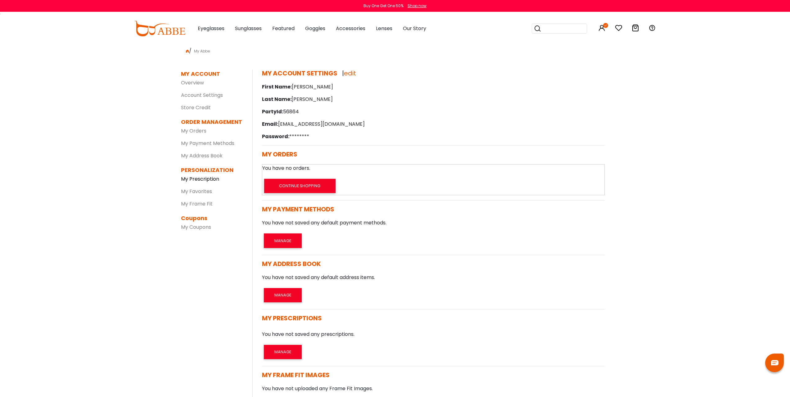 The image size is (790, 397). What do you see at coordinates (433, 223) in the screenshot?
I see `p: You have not saved any default payment methods.` at bounding box center [433, 223].